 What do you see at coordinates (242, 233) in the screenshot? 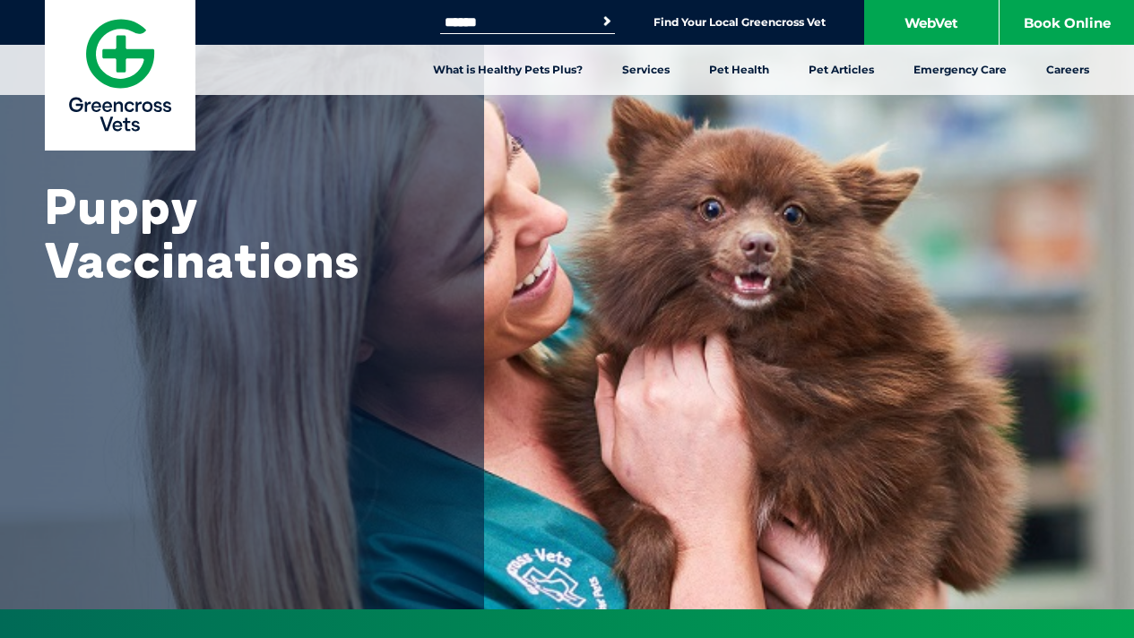
I see `h1: Puppy Vaccinations` at bounding box center [242, 233].